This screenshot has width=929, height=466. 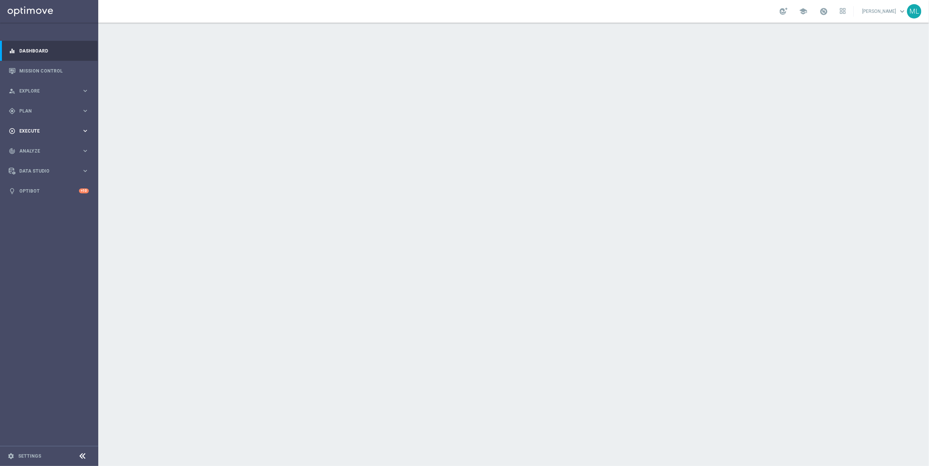 I want to click on i: equalizer, so click(x=12, y=51).